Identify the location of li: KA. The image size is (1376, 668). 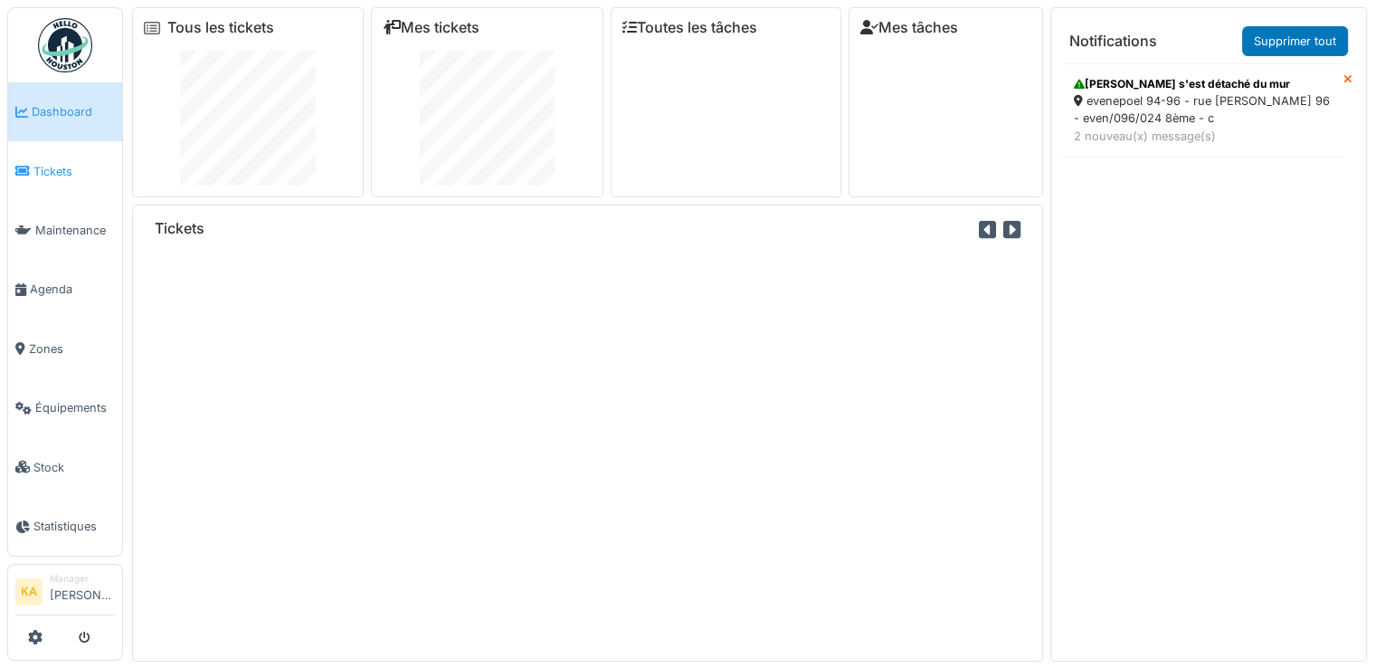
(29, 592).